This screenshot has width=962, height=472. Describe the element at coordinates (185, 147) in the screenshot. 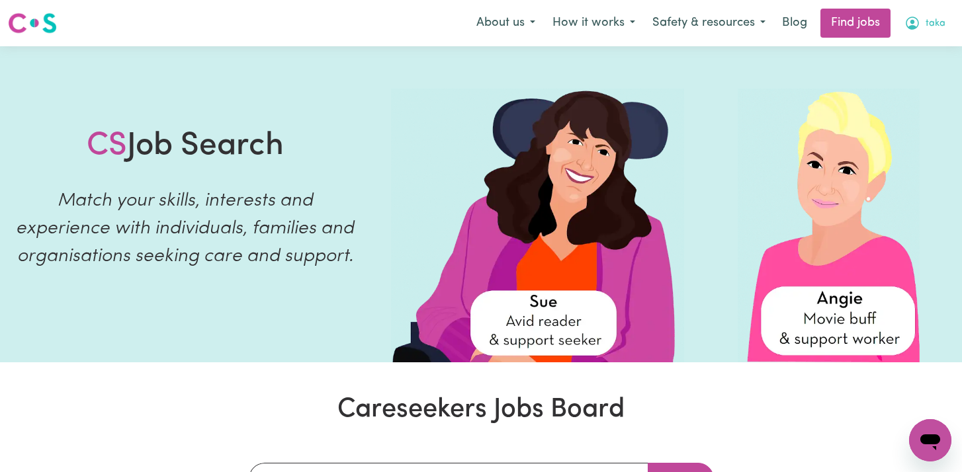

I see `h1: Job Search` at that location.